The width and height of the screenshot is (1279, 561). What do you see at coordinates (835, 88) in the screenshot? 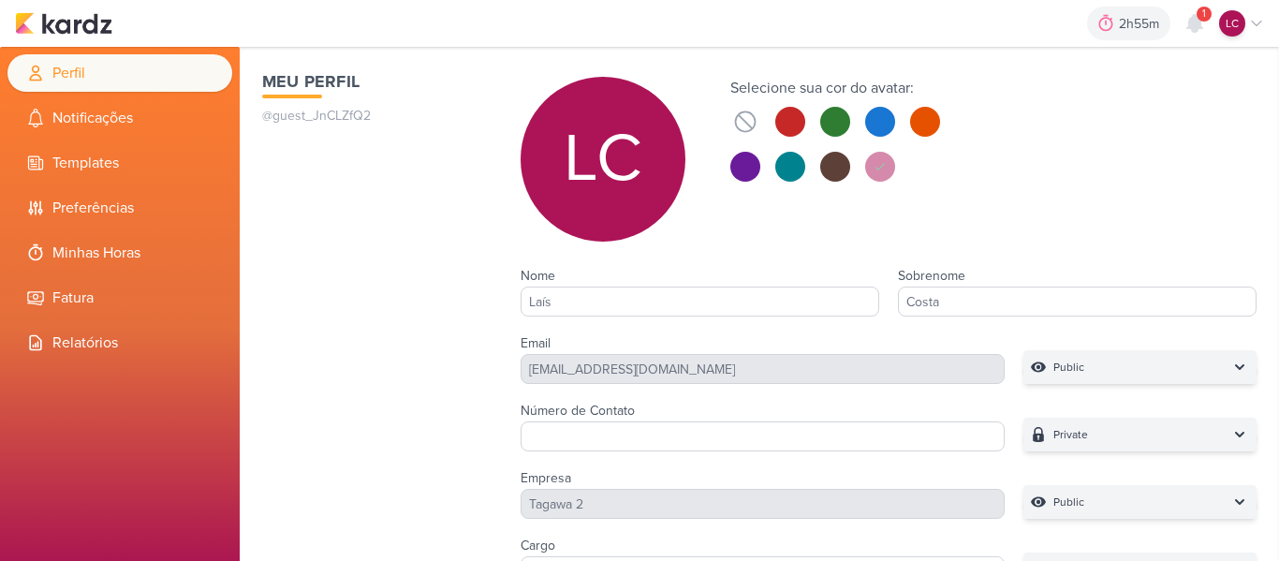
I see `div: Selecione sua cor do avatar:` at bounding box center [835, 88].